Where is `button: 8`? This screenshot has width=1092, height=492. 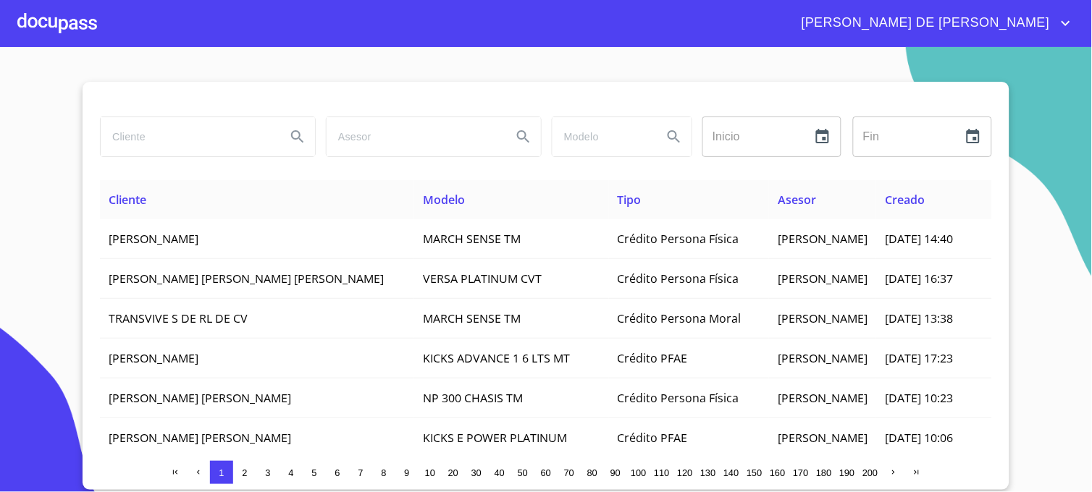 button: 8 is located at coordinates (384, 473).